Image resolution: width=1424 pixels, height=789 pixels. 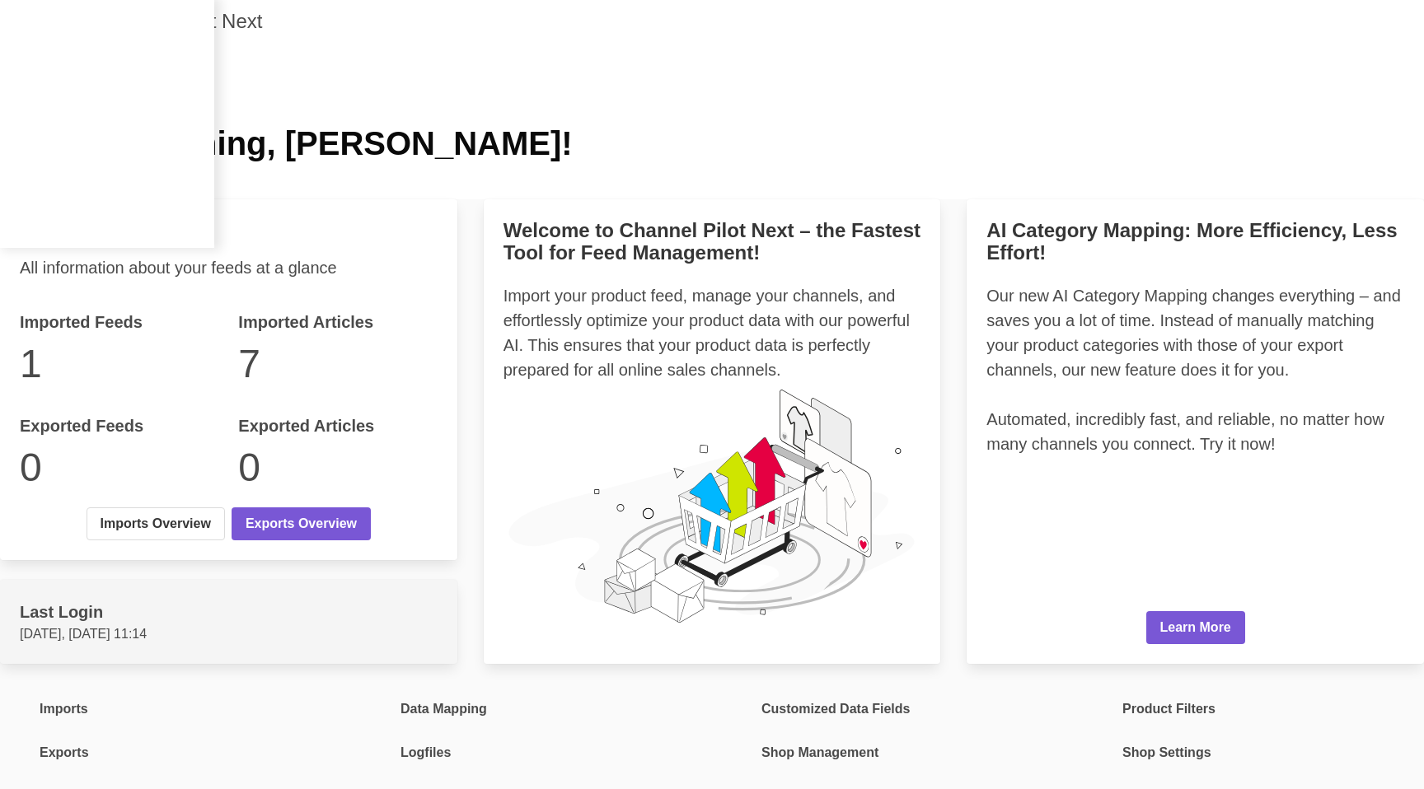 What do you see at coordinates (1196, 628) in the screenshot?
I see `a: Learn More` at bounding box center [1196, 628].